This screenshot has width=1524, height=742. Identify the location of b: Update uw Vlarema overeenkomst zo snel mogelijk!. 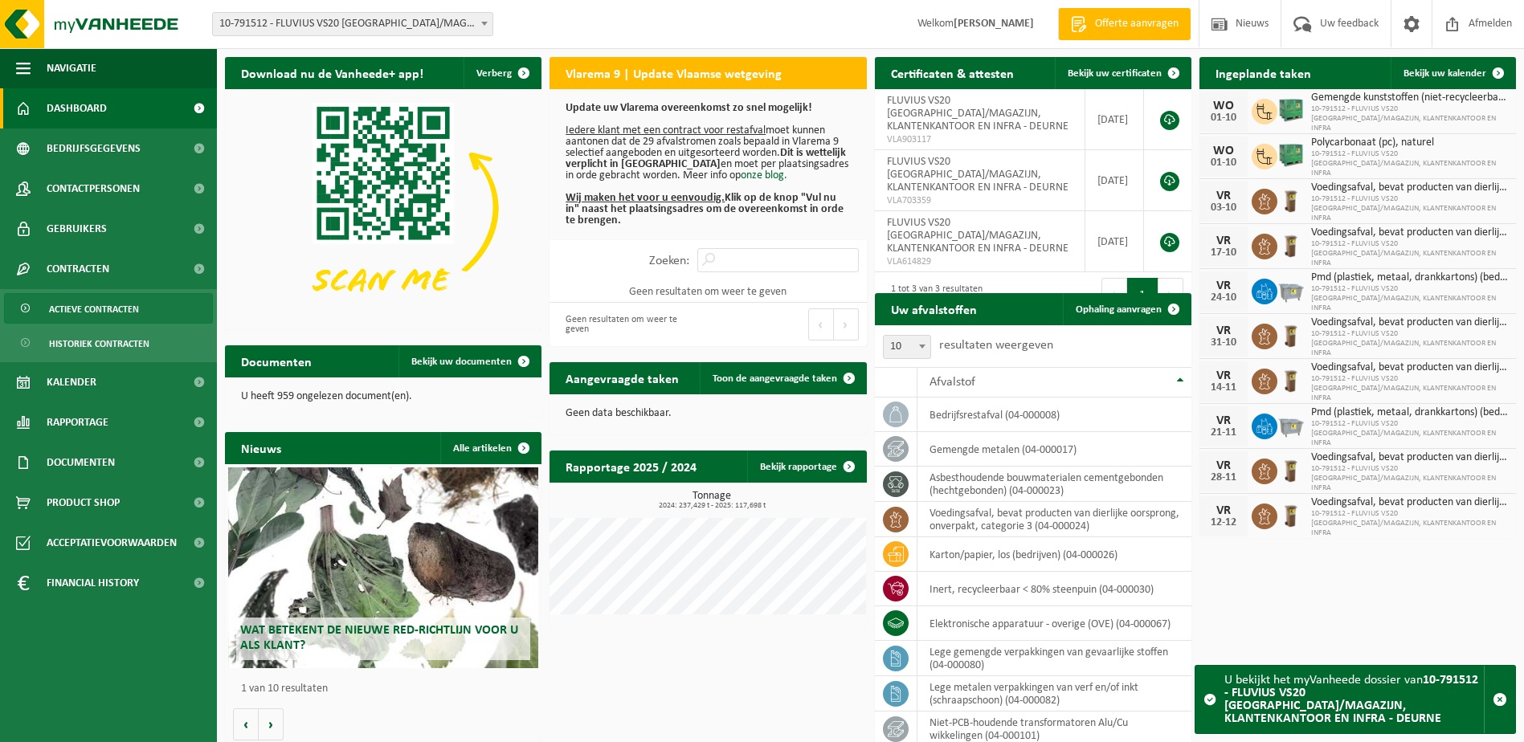
(689, 108).